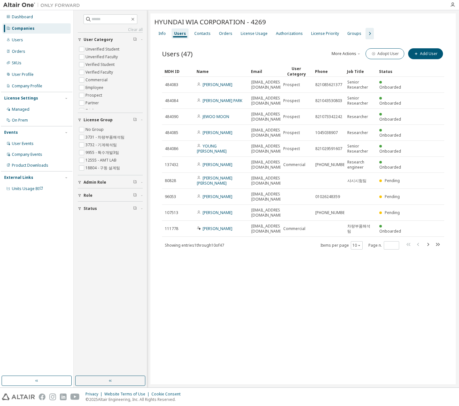  I want to click on span: 80828, so click(170, 181).